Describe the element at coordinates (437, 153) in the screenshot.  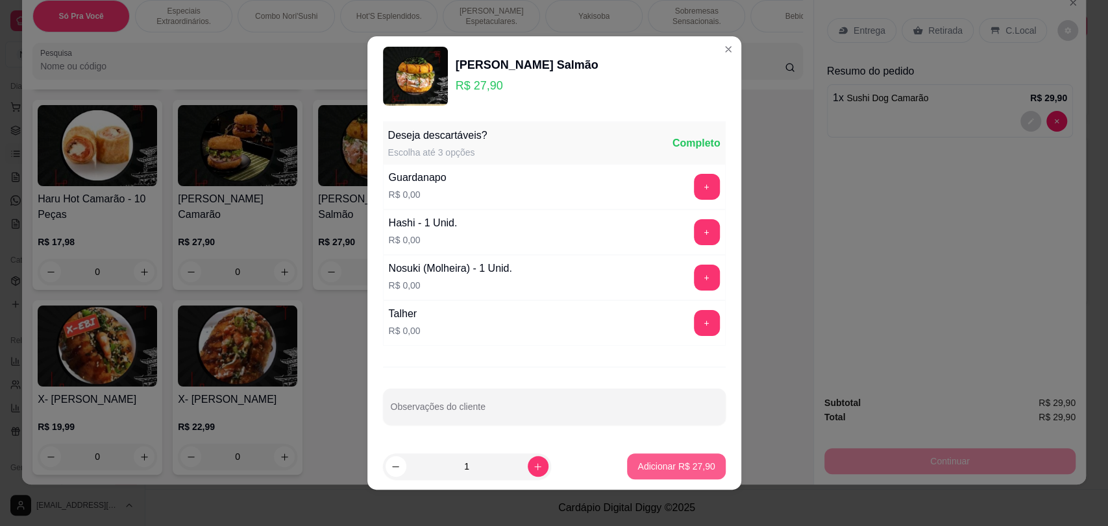
I see `div: Escolha até 3 opções` at that location.